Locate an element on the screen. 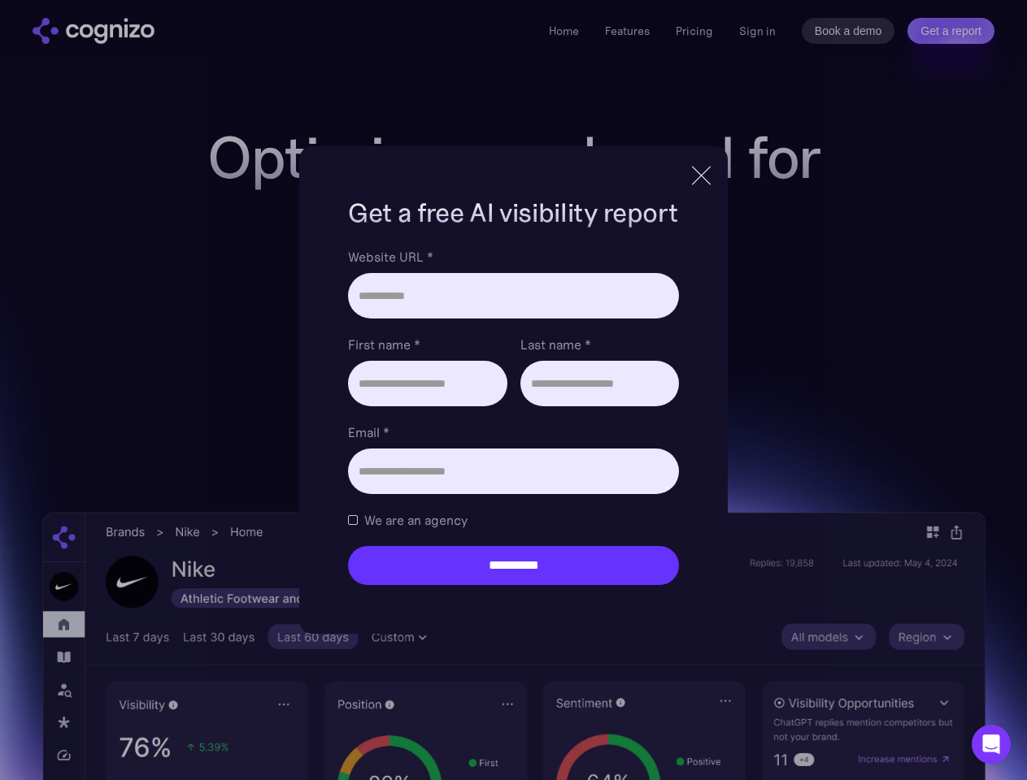  label: Email * is located at coordinates (513, 433).